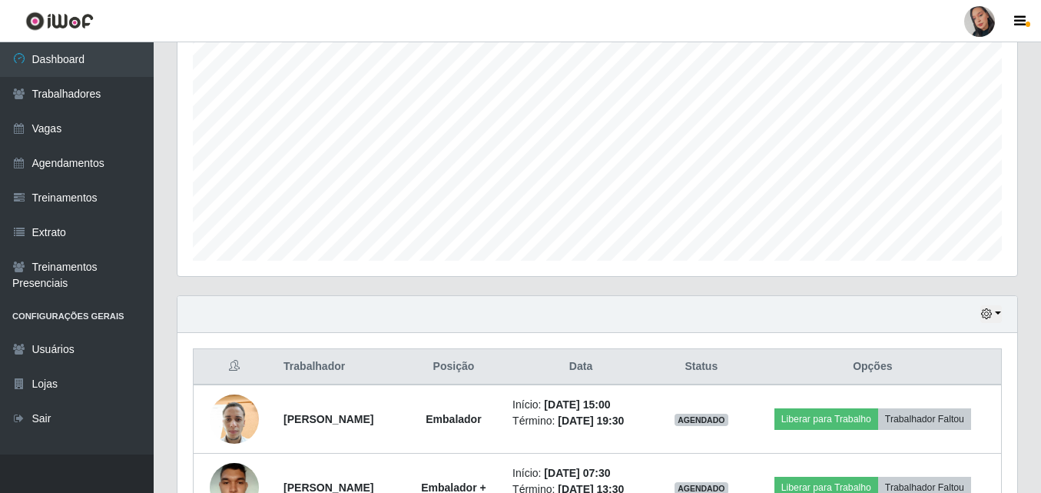 Image resolution: width=1041 pixels, height=493 pixels. What do you see at coordinates (581, 367) in the screenshot?
I see `th: Data` at bounding box center [581, 367].